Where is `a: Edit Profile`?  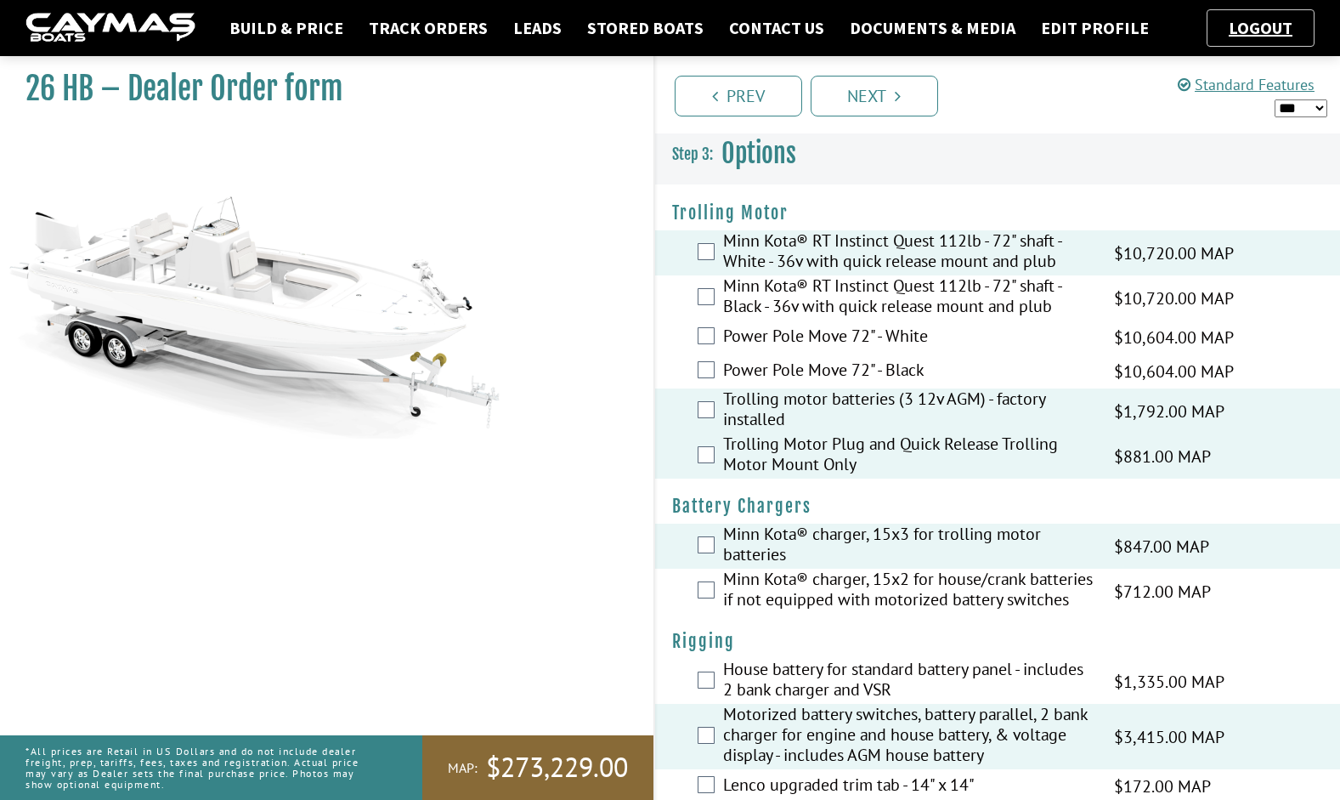
a: Edit Profile is located at coordinates (1094, 28).